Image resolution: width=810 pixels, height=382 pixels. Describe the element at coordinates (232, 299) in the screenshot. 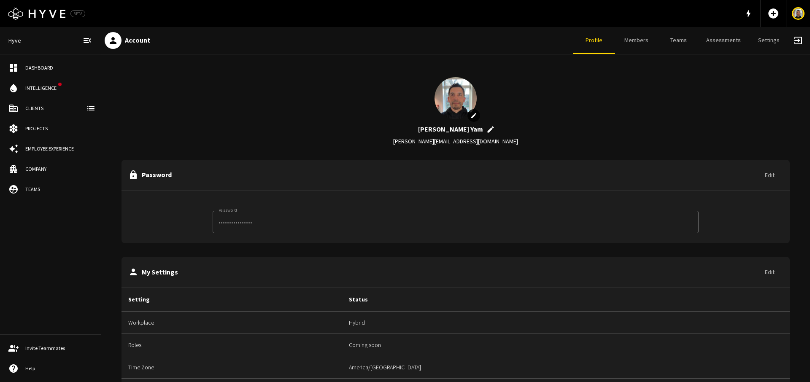

I see `th: Setting` at that location.